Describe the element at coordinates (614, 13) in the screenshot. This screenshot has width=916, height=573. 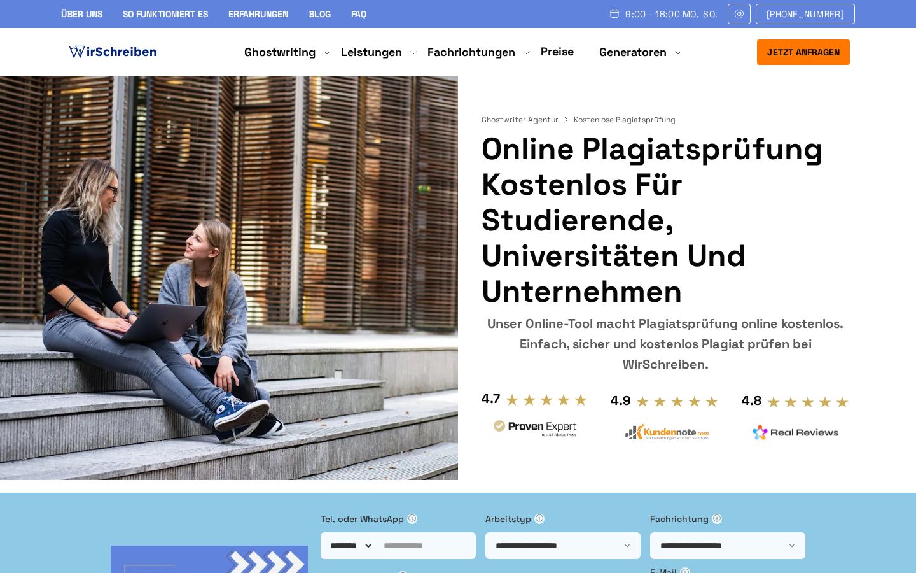
I see `img: Schedule` at that location.